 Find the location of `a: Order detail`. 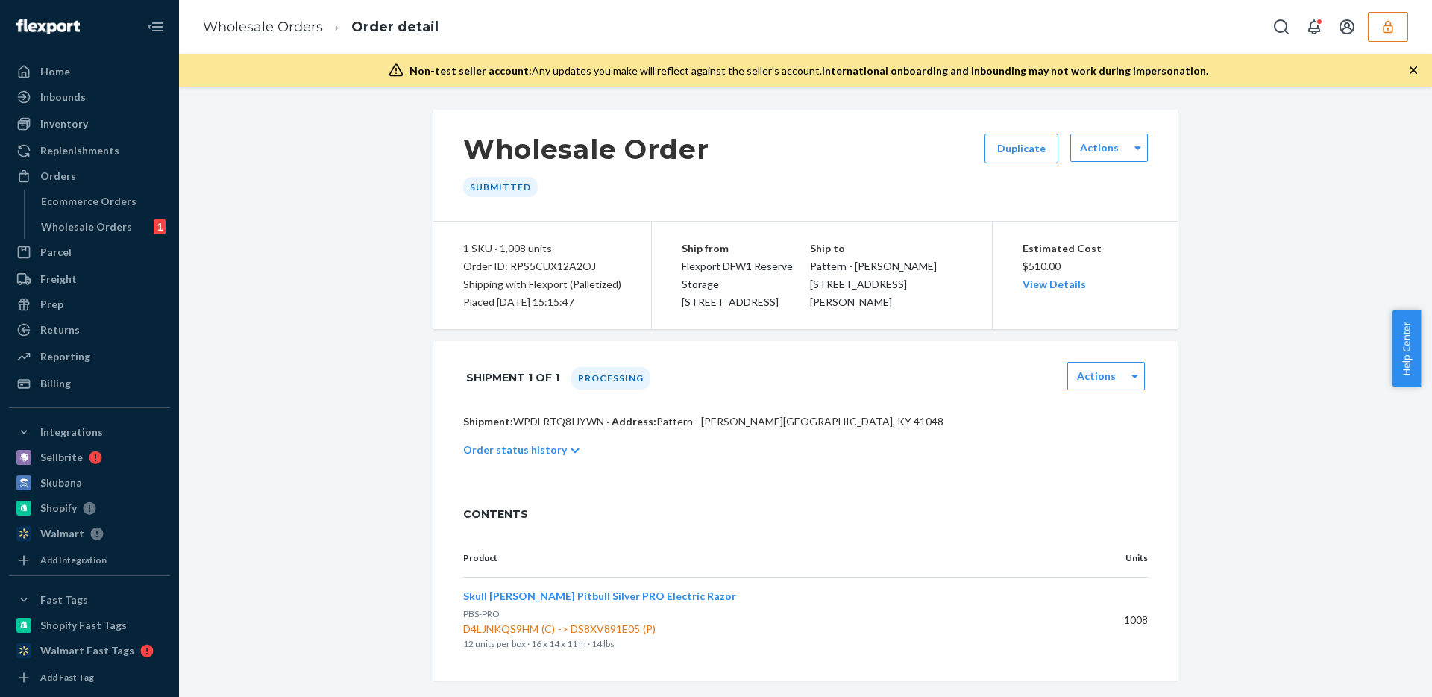

a: Order detail is located at coordinates (395, 27).